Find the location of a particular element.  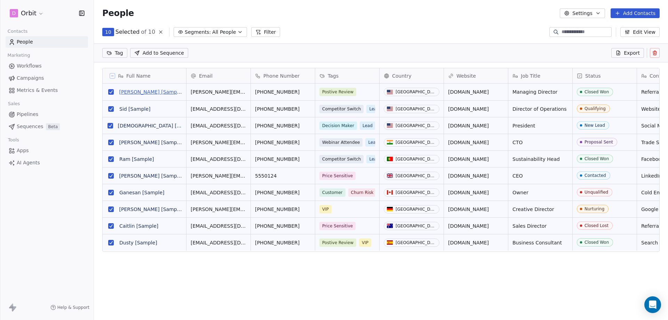

a: Ganesan [Sample] is located at coordinates (142, 192).